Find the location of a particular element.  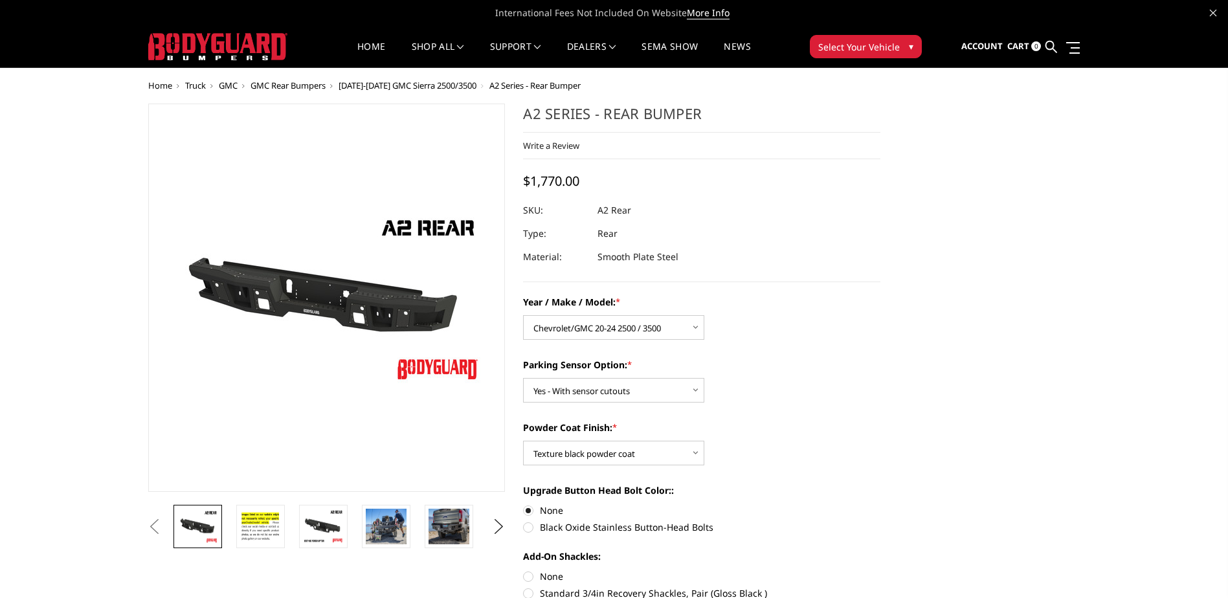

span: 0 is located at coordinates (1036, 46).